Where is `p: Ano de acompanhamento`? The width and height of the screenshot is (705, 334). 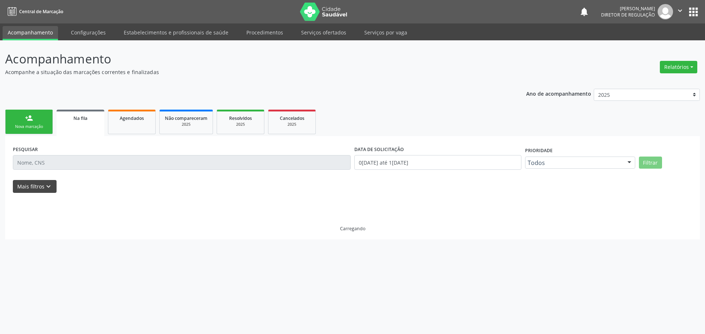 p: Ano de acompanhamento is located at coordinates (558, 93).